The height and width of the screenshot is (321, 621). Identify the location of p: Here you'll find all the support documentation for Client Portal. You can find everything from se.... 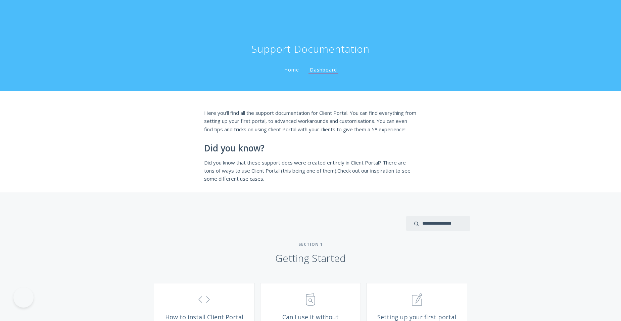
(310, 121).